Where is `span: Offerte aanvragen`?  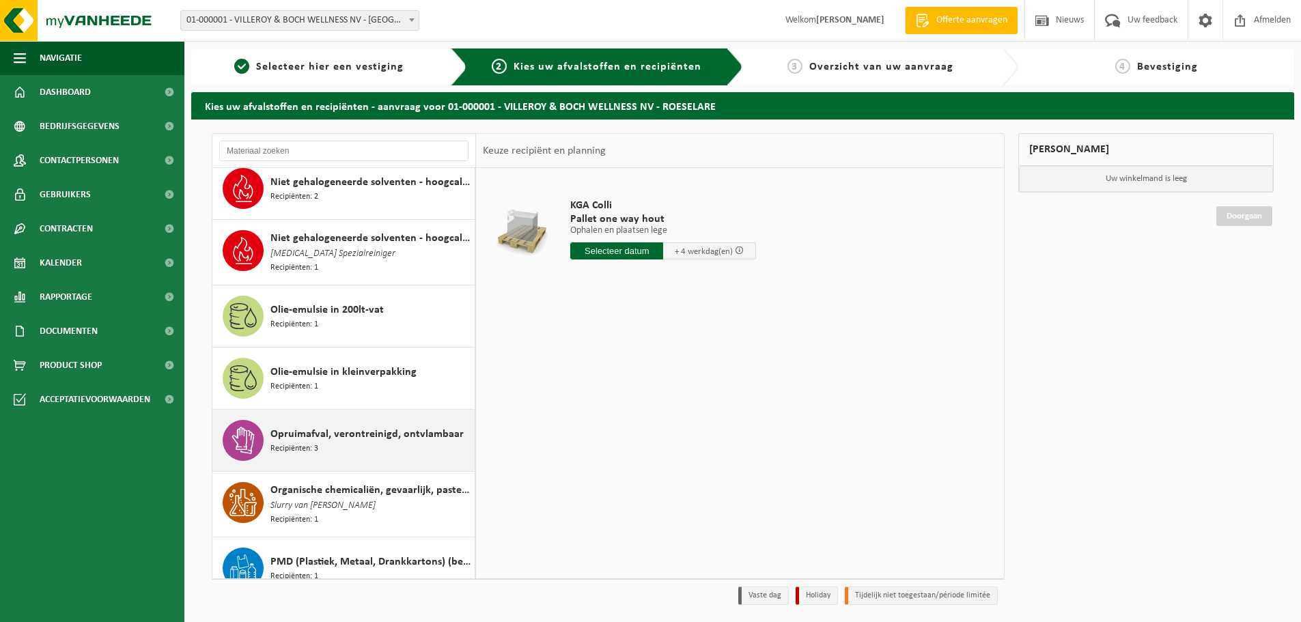 span: Offerte aanvragen is located at coordinates (972, 20).